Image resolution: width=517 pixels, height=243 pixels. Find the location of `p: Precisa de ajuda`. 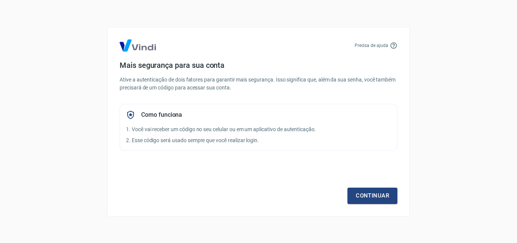

p: Precisa de ajuda is located at coordinates (371, 45).